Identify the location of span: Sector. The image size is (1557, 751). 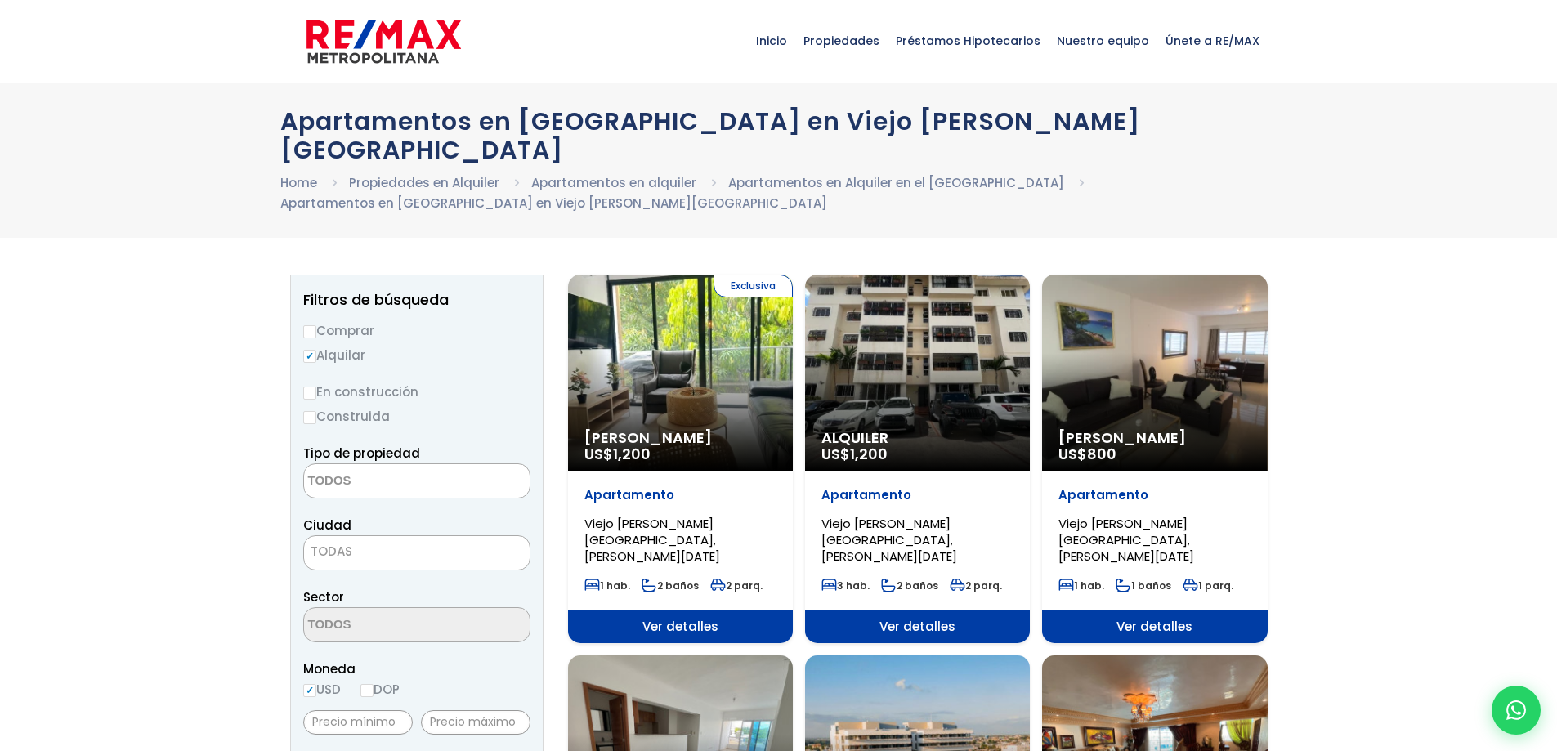
(324, 597).